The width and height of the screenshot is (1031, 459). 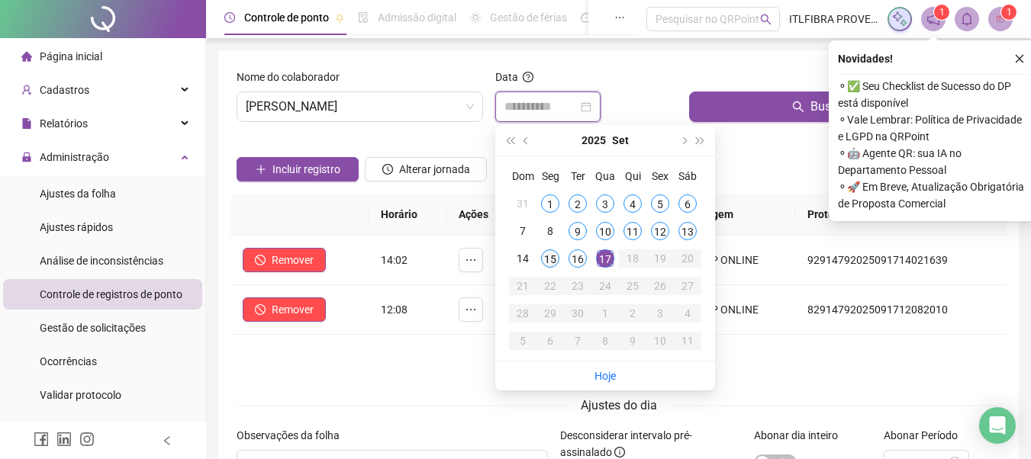 What do you see at coordinates (688, 314) in the screenshot?
I see `td: 2025-10-04` at bounding box center [688, 314].